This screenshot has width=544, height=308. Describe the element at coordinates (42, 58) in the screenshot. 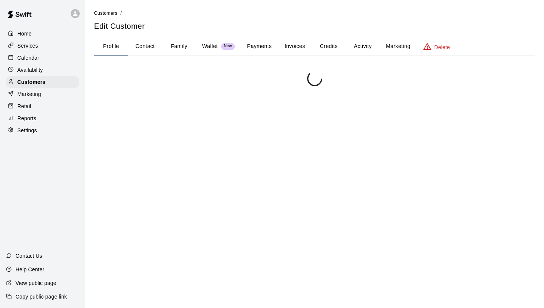

I see `a: Calendar` at that location.